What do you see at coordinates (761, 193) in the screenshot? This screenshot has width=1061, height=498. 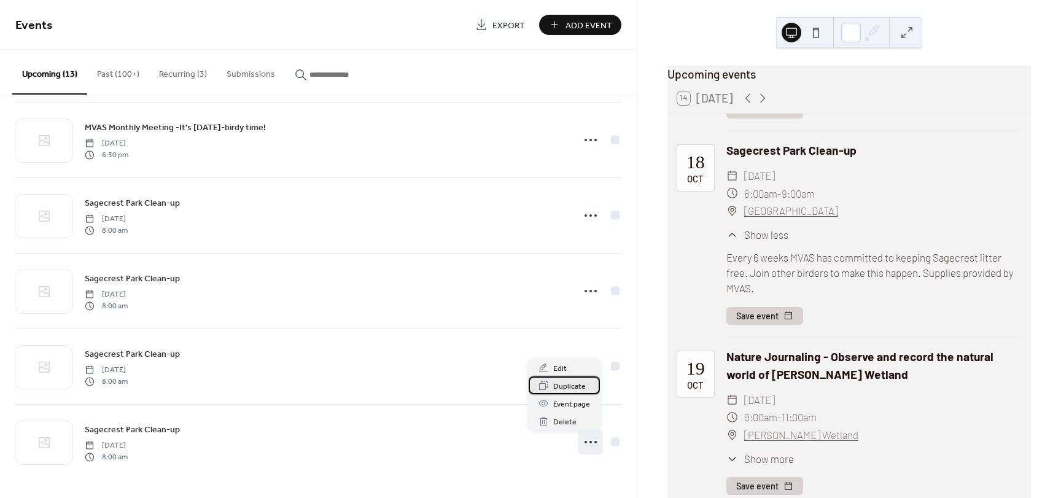 I see `span: 8:00am` at bounding box center [761, 193].